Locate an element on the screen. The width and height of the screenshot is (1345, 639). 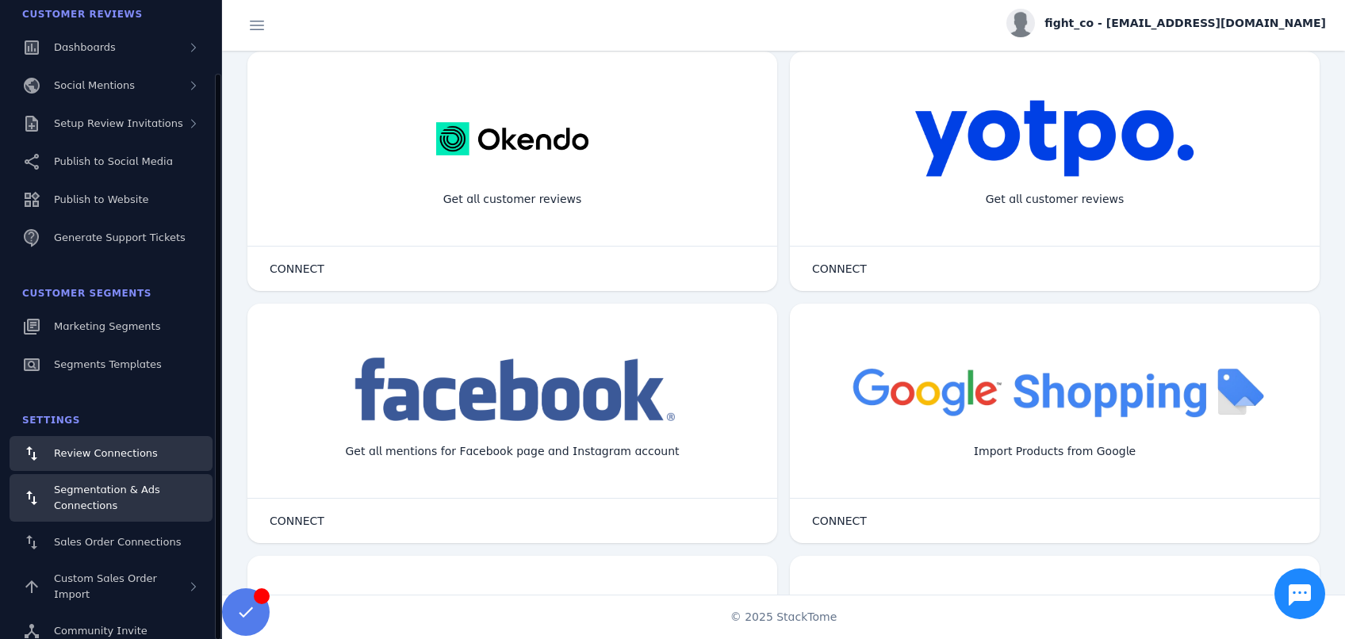
span: Settings is located at coordinates (51, 420).